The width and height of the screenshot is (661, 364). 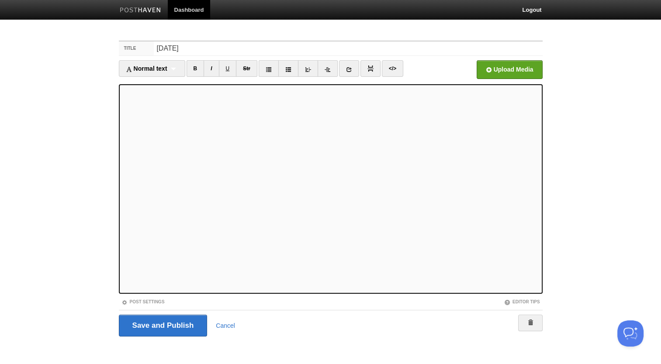 I want to click on input: Save and Publish, so click(x=163, y=326).